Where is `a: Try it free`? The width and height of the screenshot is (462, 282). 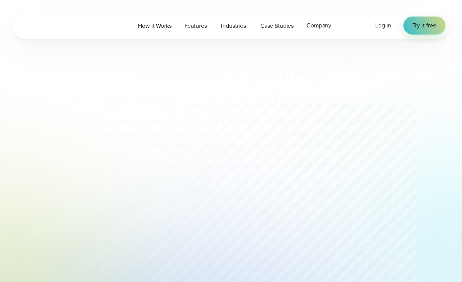
a: Try it free is located at coordinates (425, 26).